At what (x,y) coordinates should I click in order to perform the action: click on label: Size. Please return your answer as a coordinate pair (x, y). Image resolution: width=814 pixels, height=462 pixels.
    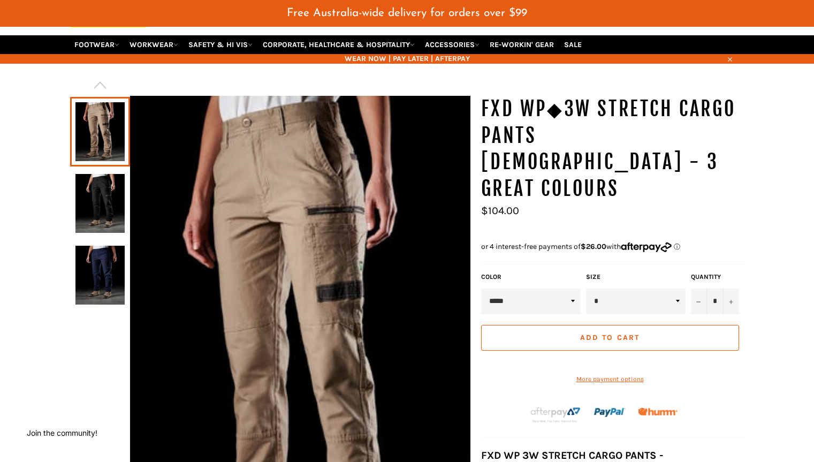
    Looking at the image, I should click on (635, 277).